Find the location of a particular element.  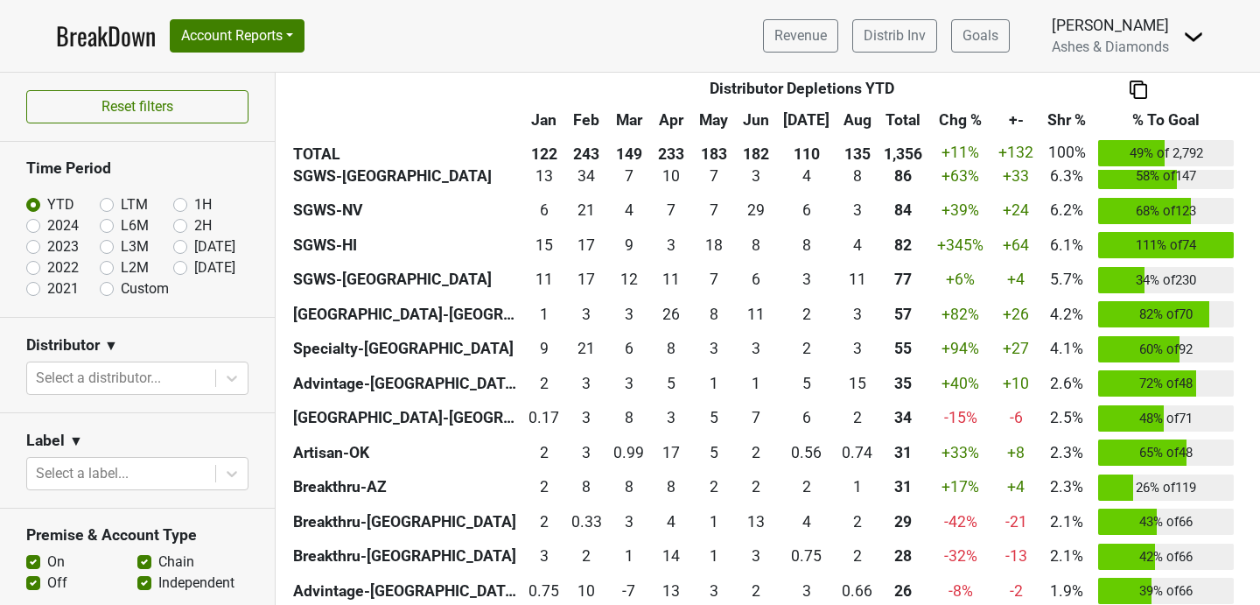

td: 2.5 is located at coordinates (628, 522).